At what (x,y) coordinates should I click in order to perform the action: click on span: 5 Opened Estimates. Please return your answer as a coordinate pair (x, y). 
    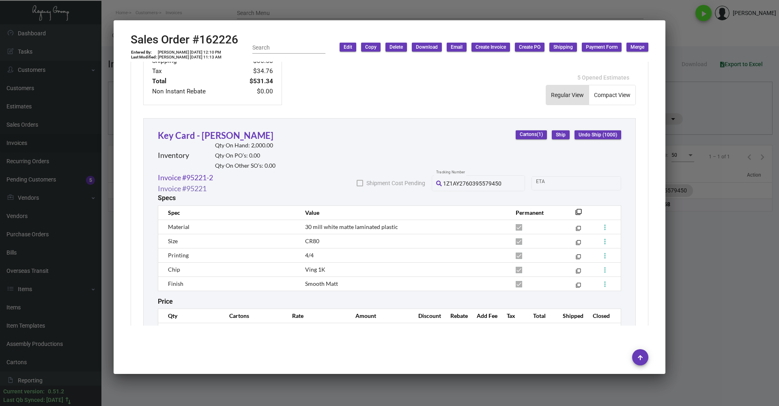
    Looking at the image, I should click on (603, 77).